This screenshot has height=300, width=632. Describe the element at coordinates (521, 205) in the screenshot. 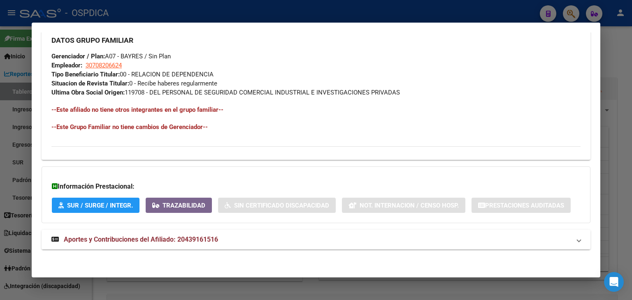

I see `button: Prestaciones Auditadas` at that location.